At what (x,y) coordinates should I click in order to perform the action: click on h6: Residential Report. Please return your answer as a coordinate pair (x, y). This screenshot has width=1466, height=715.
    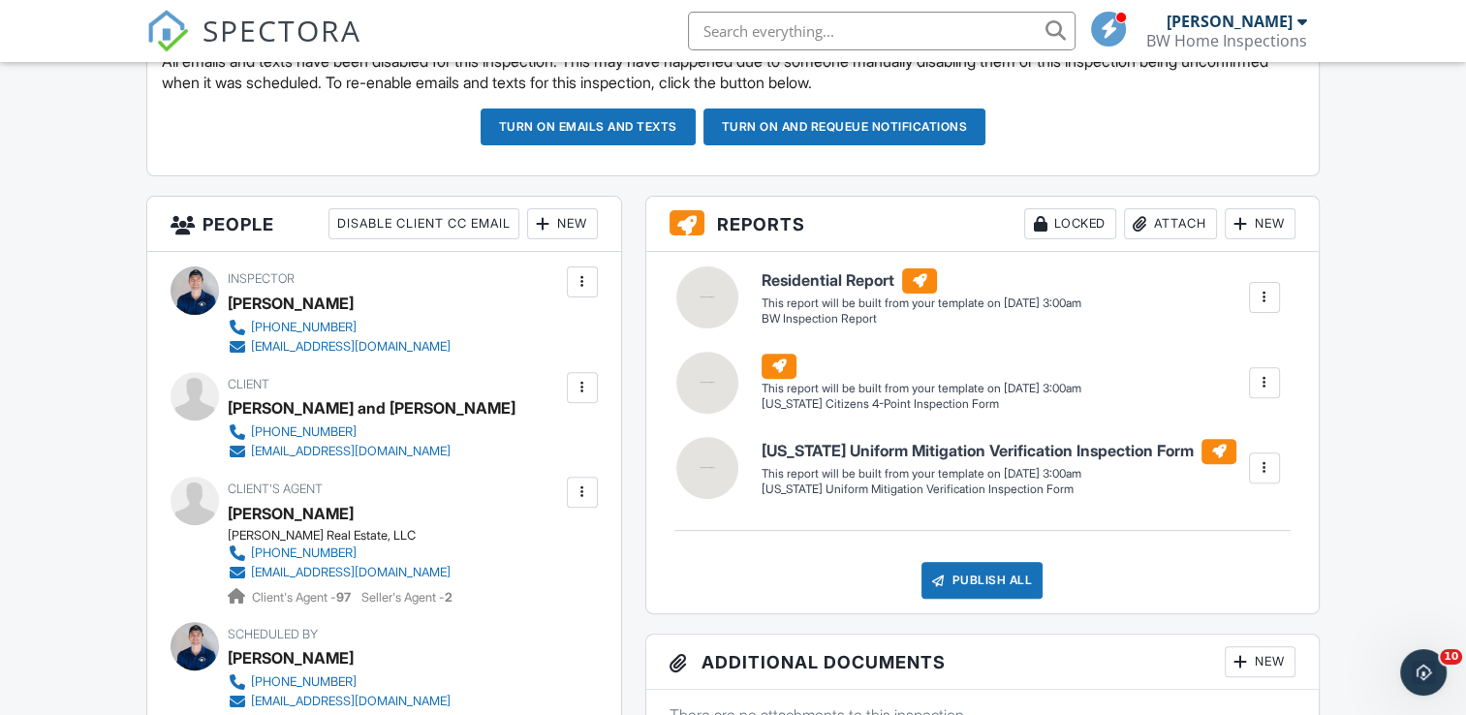
    Looking at the image, I should click on (922, 281).